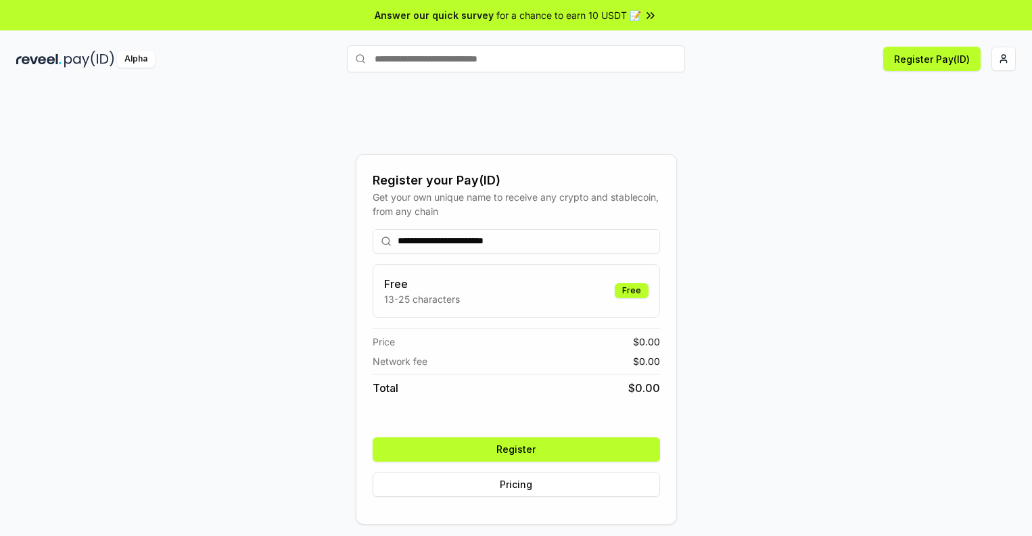 Image resolution: width=1032 pixels, height=536 pixels. I want to click on span: Network fee, so click(400, 361).